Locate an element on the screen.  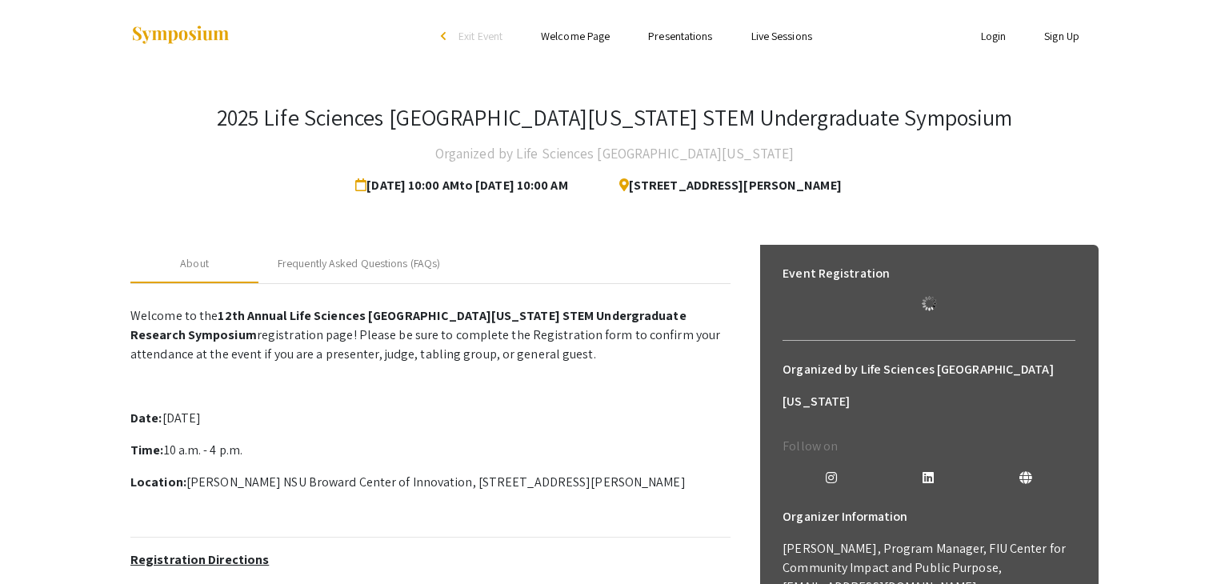
p: Follow on is located at coordinates (929, 446).